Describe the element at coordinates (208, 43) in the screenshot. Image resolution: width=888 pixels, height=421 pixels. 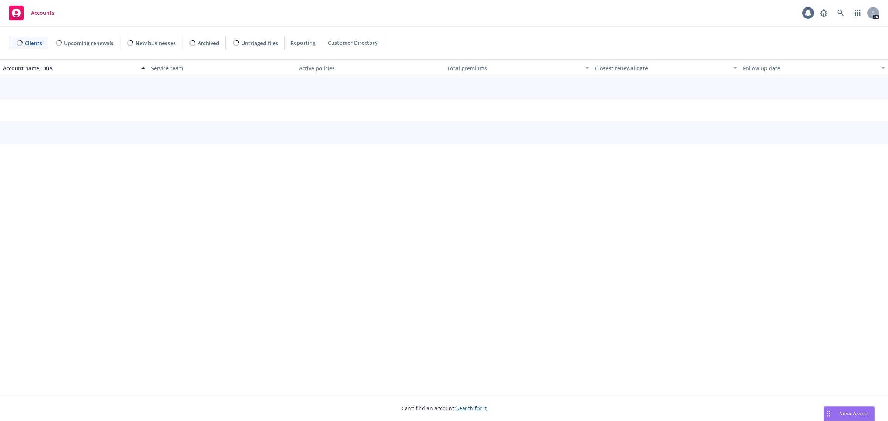
I see `span: Archived` at that location.